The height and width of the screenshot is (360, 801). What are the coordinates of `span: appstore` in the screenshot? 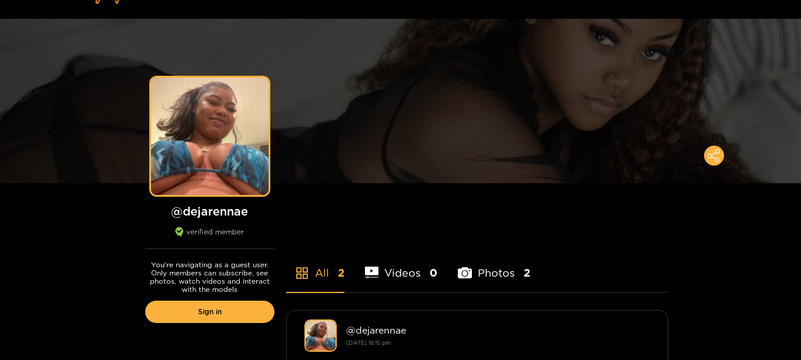 It's located at (302, 273).